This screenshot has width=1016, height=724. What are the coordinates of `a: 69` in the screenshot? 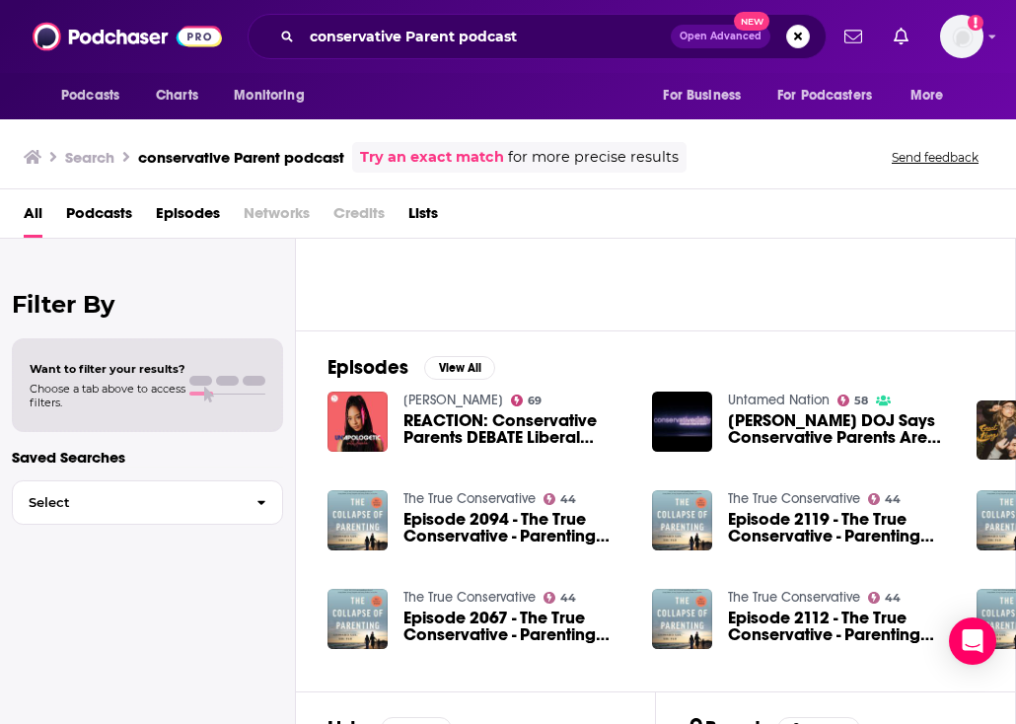 It's located at (527, 401).